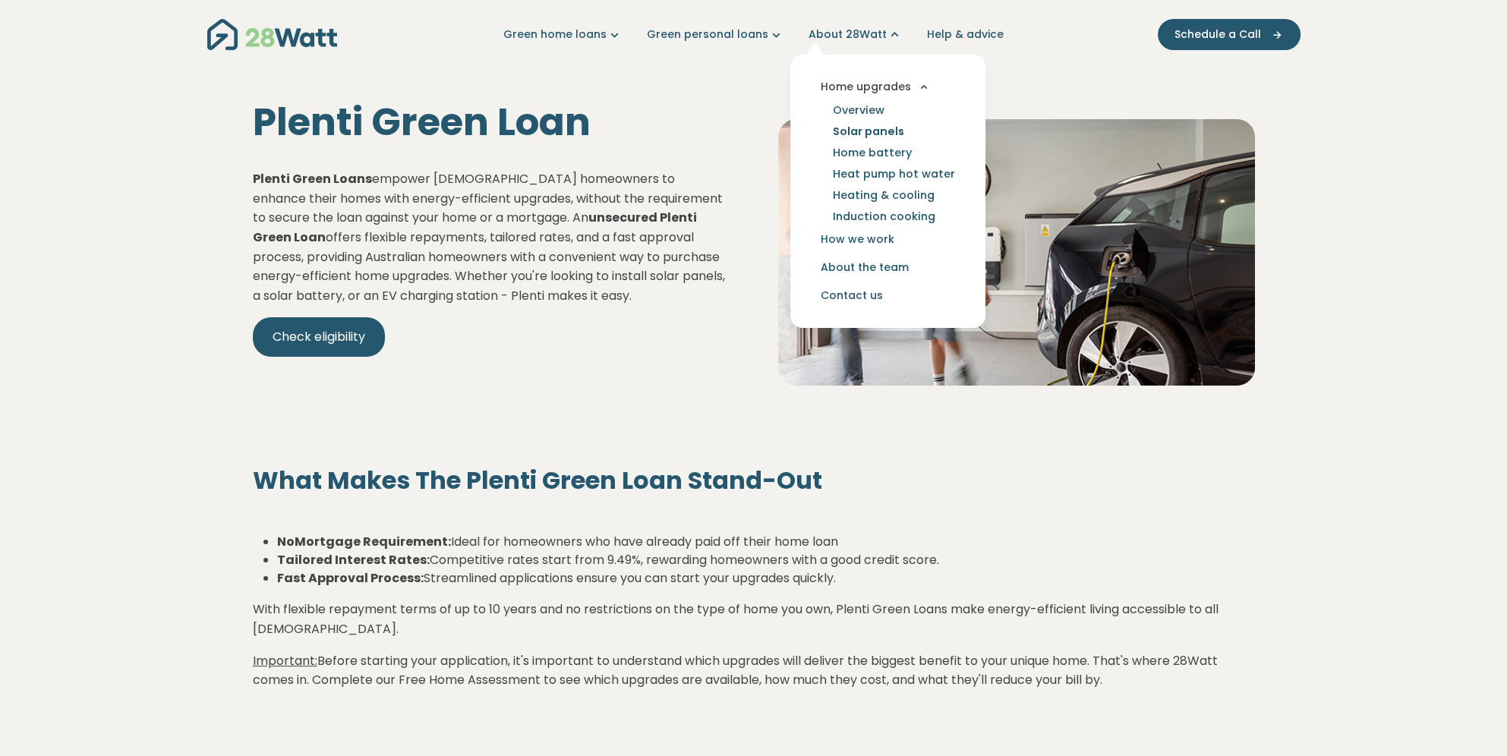 This screenshot has width=1507, height=756. Describe the element at coordinates (887, 87) in the screenshot. I see `button: Home upgrades` at that location.